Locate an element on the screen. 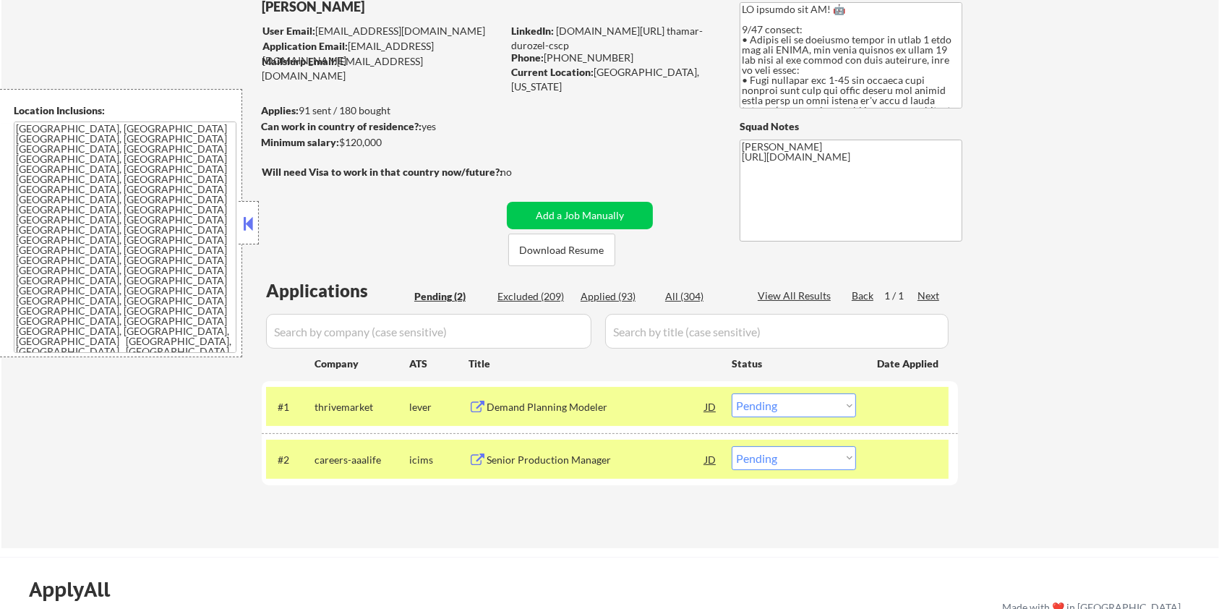 The image size is (1219, 609). div: 91 sent / 180 bought is located at coordinates (381, 111).